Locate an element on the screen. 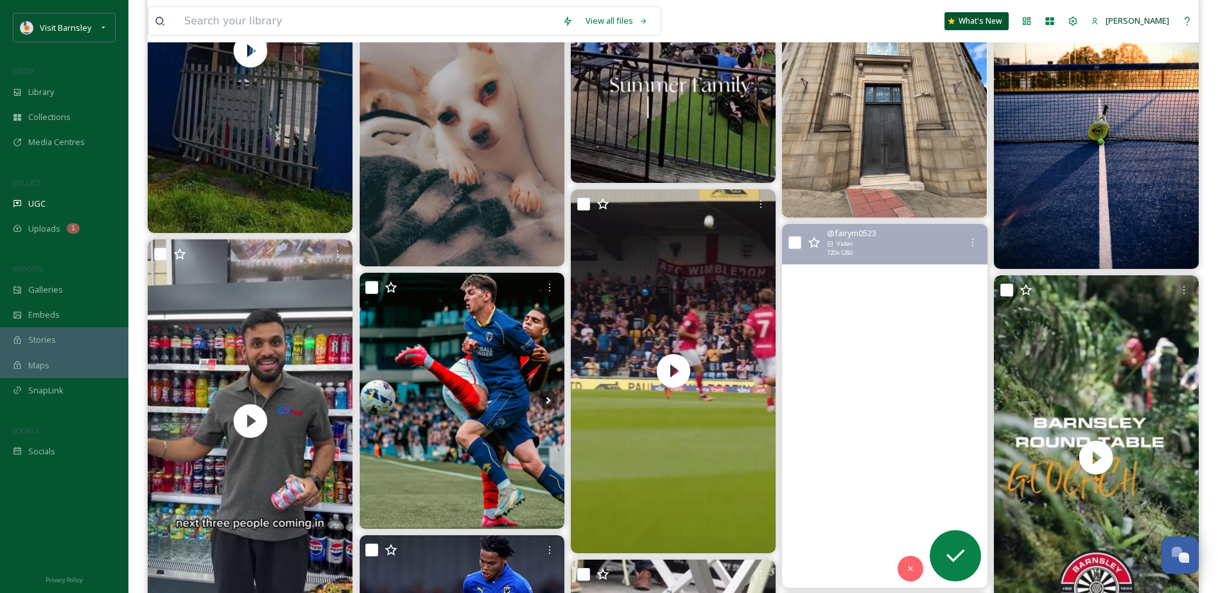 This screenshot has width=1218, height=593. span: @ fairym0523 is located at coordinates (851, 233).